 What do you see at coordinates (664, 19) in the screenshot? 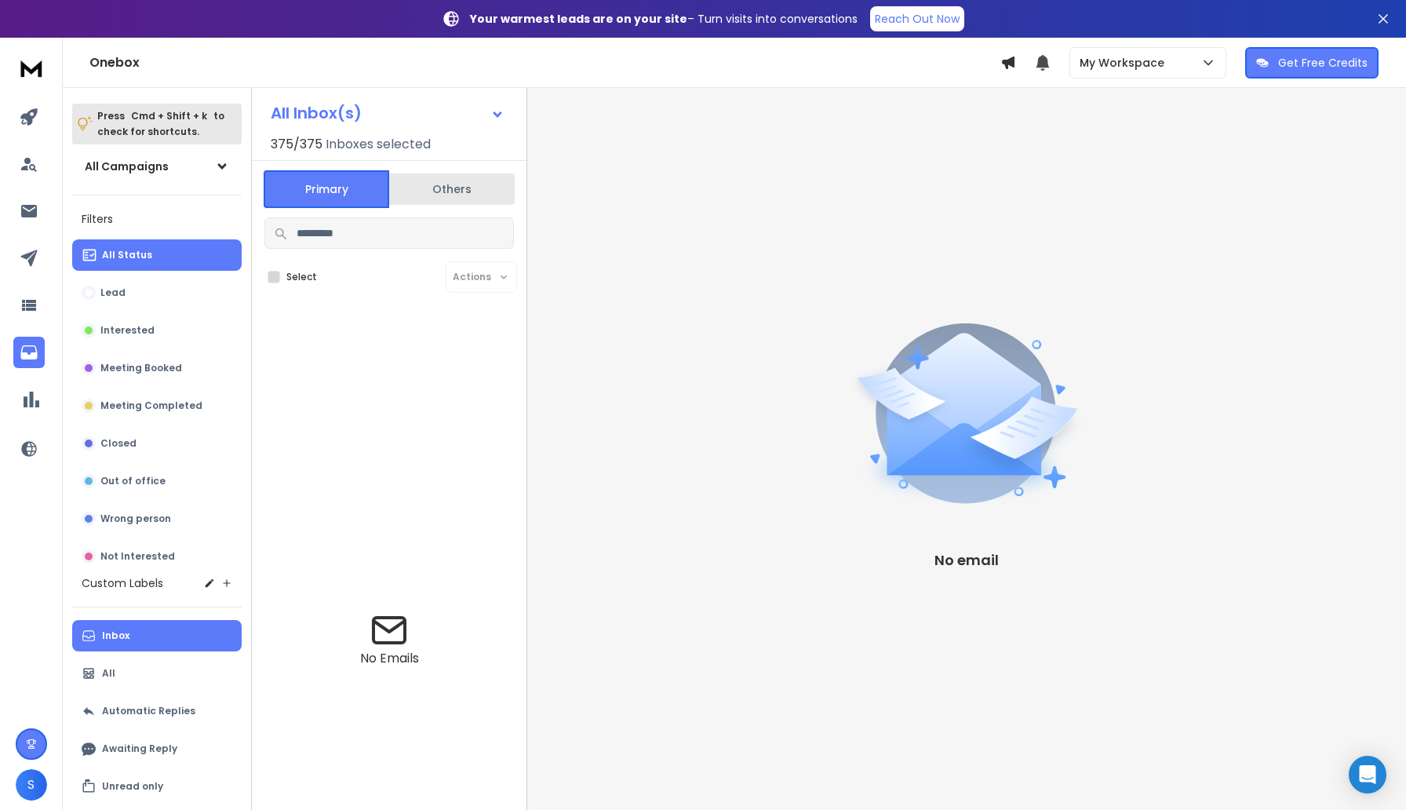
I see `p: – Turn visits into conversations` at bounding box center [664, 19].